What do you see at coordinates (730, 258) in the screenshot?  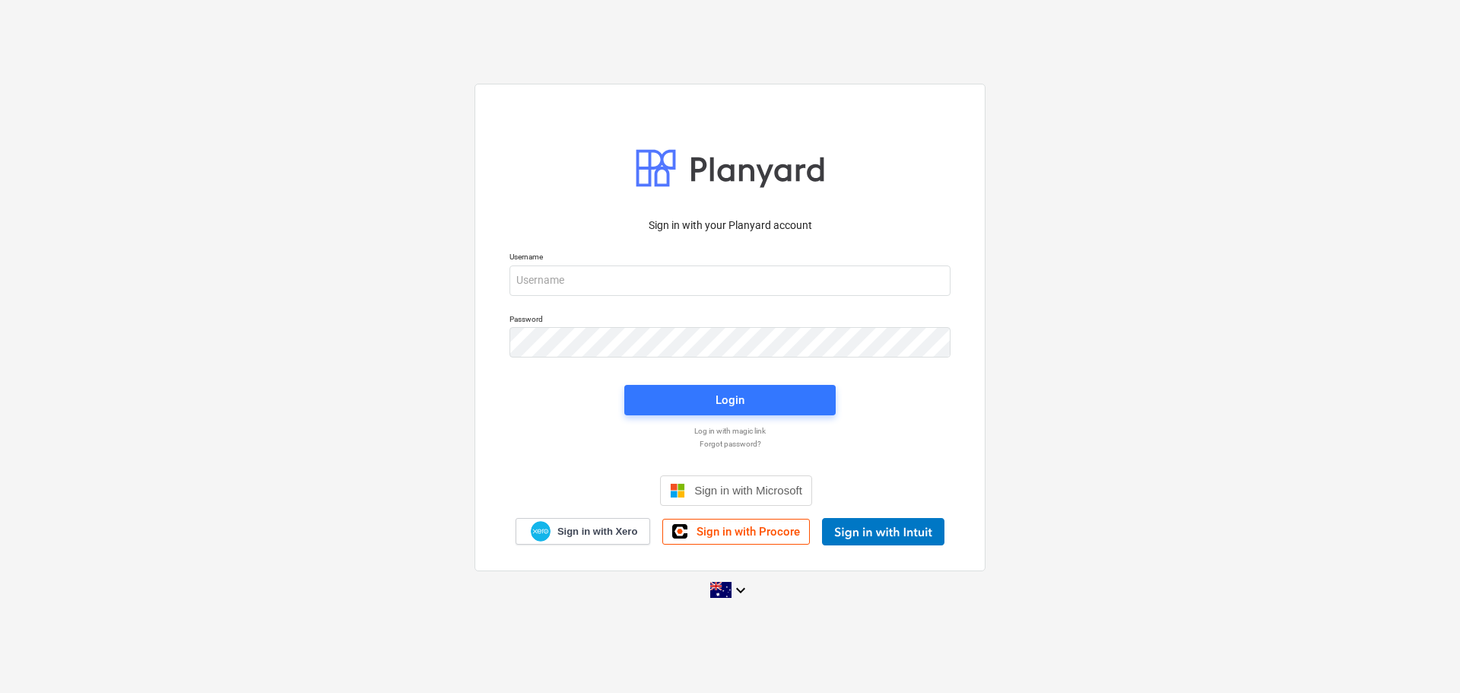 I see `p: Username` at bounding box center [730, 258].